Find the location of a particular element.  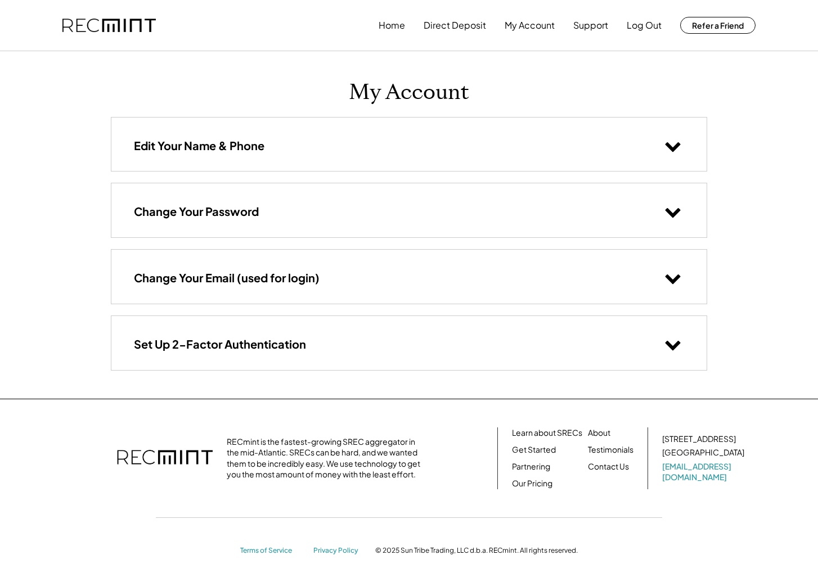

a: Testimonials is located at coordinates (610, 450).